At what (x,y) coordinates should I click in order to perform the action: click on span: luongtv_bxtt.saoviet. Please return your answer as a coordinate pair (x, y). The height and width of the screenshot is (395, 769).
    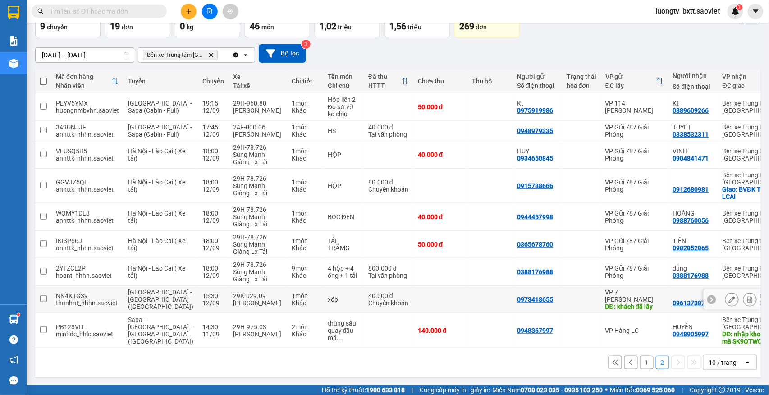
    Looking at the image, I should click on (688, 11).